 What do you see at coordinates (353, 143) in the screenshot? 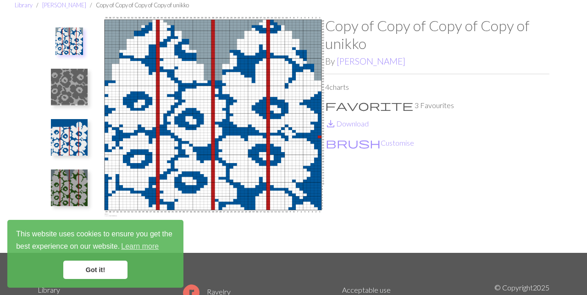
I see `i: Customise` at bounding box center [353, 143].